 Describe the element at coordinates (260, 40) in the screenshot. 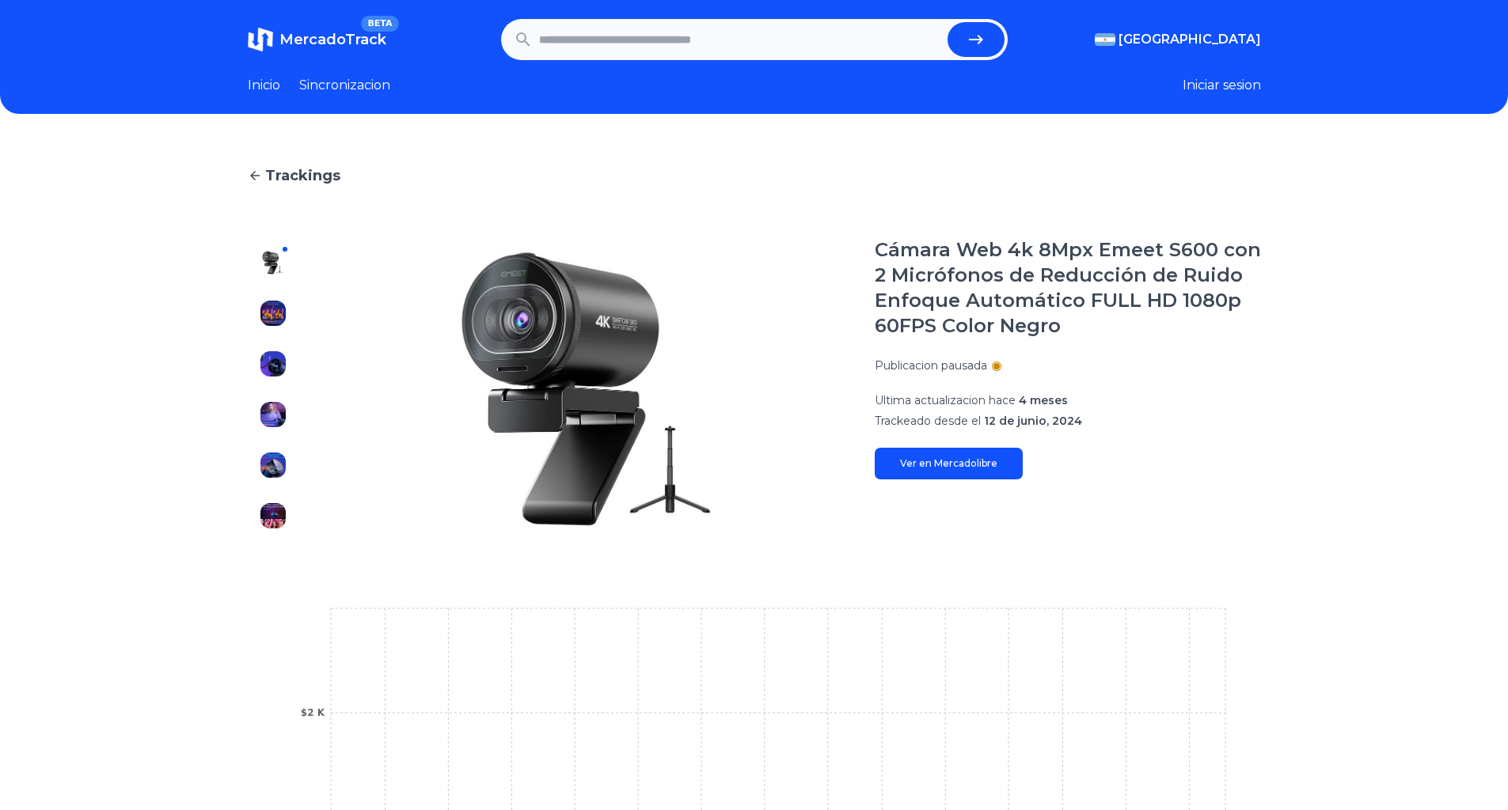

I see `img: MercadoTrack` at that location.